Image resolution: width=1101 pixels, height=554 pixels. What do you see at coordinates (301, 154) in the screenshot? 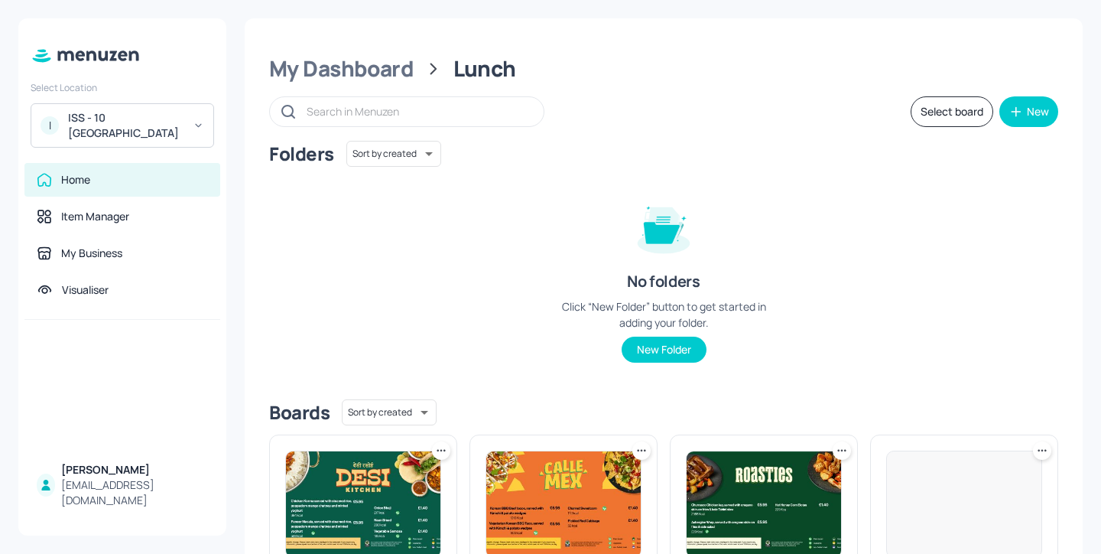
I see `div: Folders` at bounding box center [301, 154].